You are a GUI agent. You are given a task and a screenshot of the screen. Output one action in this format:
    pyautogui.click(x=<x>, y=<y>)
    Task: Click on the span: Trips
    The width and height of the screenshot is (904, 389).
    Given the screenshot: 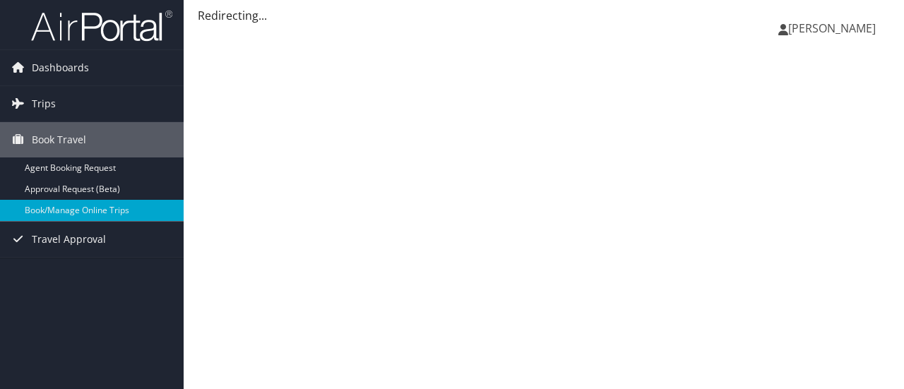 What is the action you would take?
    pyautogui.click(x=44, y=104)
    